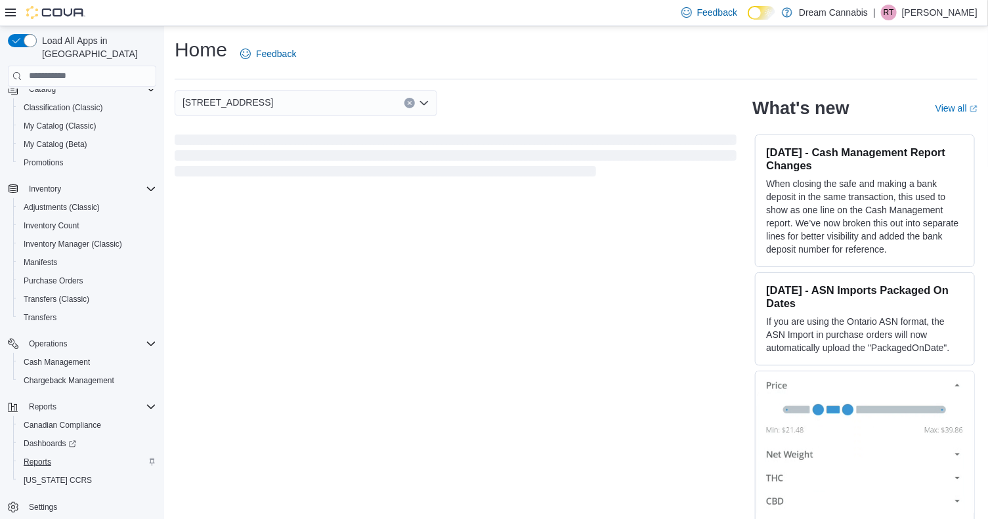 The image size is (988, 519). Describe the element at coordinates (63, 108) in the screenshot. I see `a: Classification (Classic)` at that location.